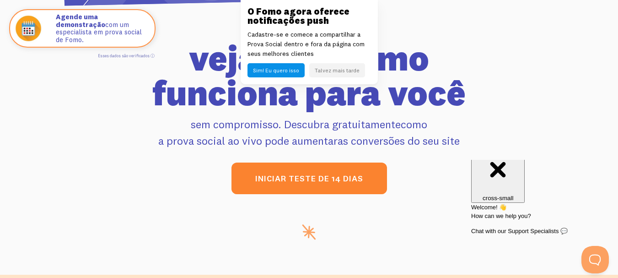  What do you see at coordinates (309, 178) in the screenshot?
I see `a: iniciar teste de 14 dias` at bounding box center [309, 178].